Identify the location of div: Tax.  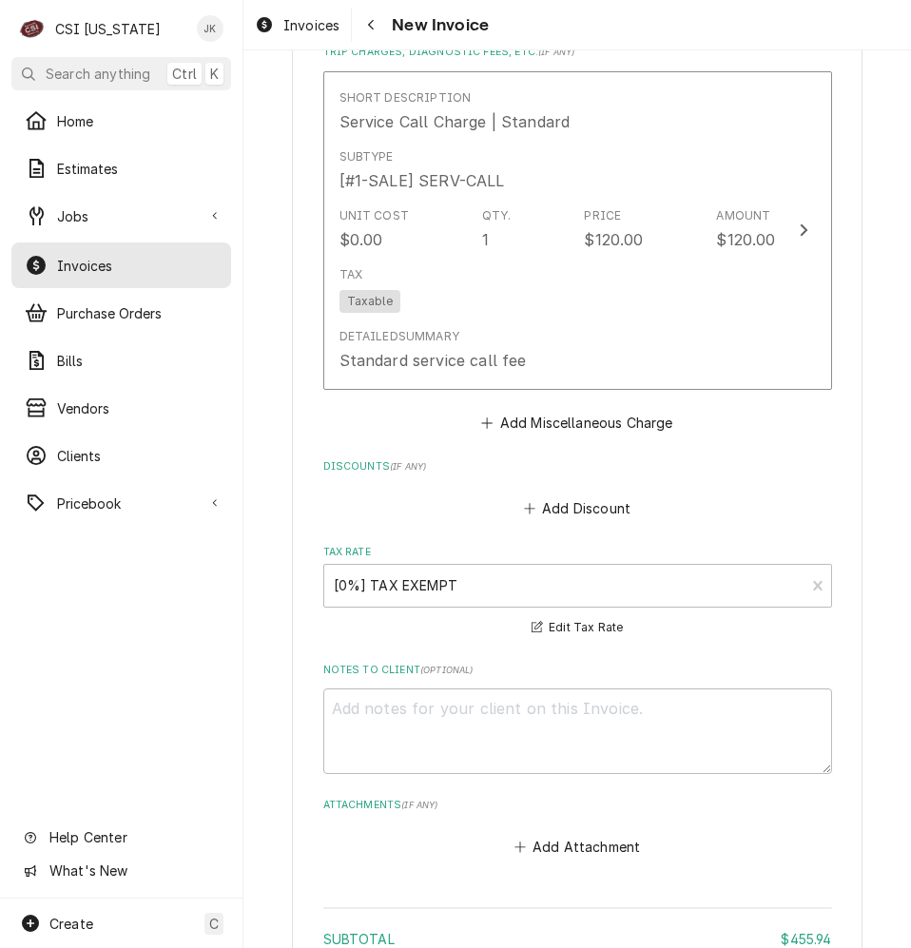
(351, 275).